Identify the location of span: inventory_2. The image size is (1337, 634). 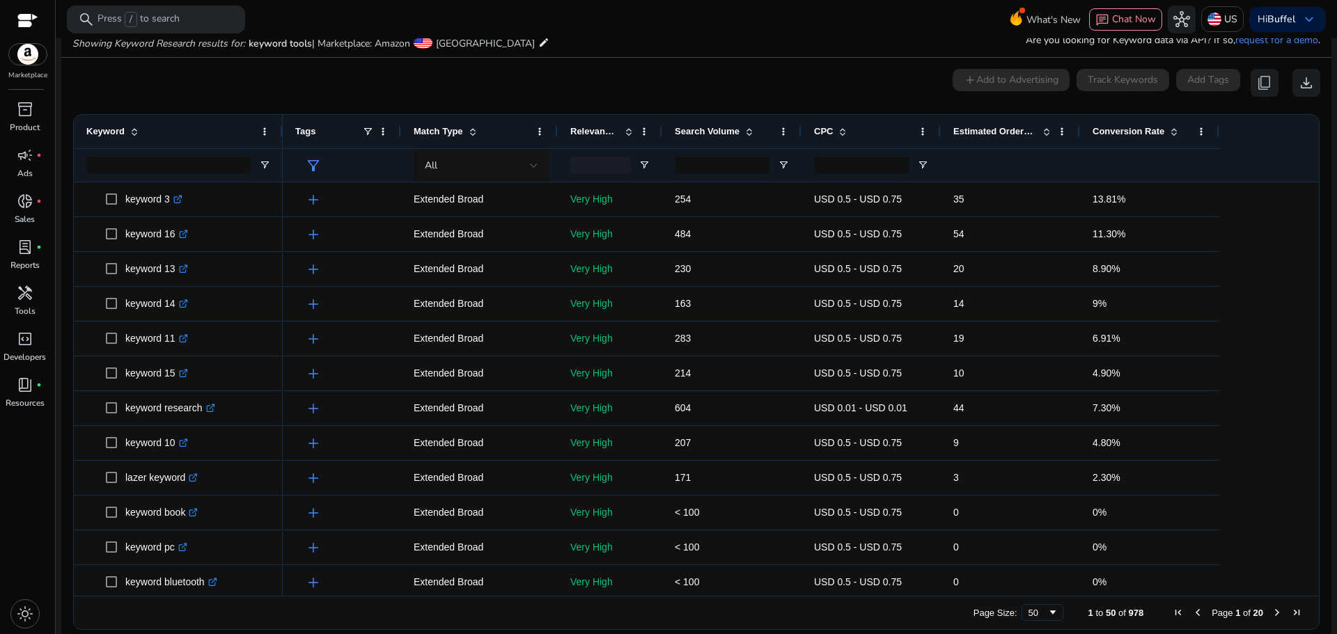
(25, 109).